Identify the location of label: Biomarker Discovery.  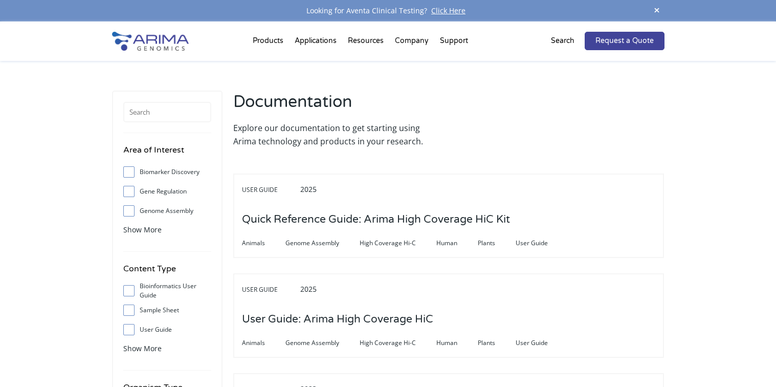
(167, 172).